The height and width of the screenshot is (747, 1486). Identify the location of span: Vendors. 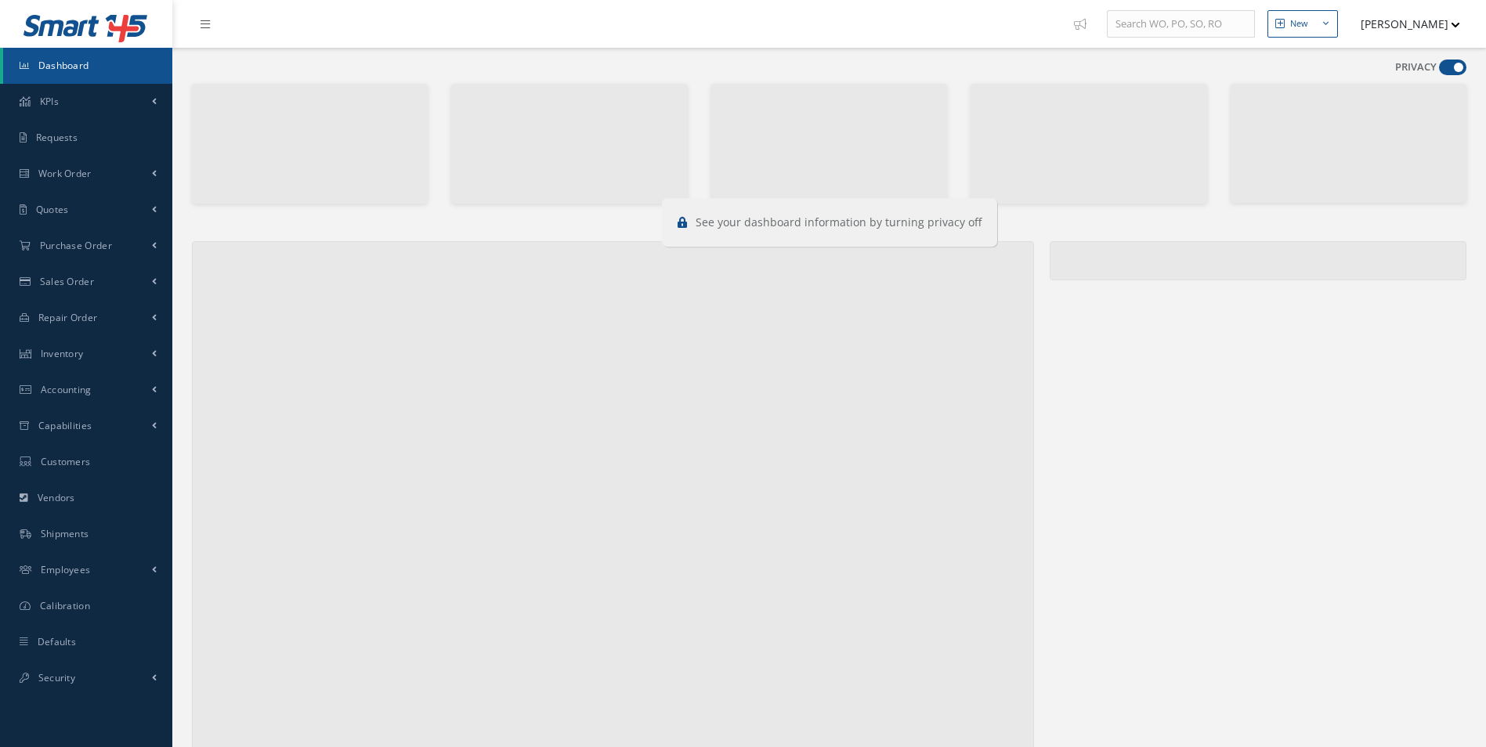
(56, 497).